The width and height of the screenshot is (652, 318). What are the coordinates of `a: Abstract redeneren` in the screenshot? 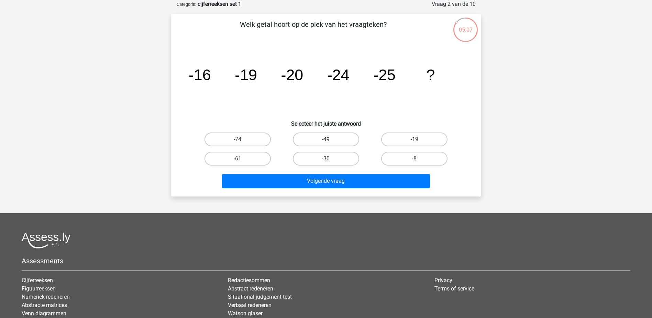 It's located at (251, 288).